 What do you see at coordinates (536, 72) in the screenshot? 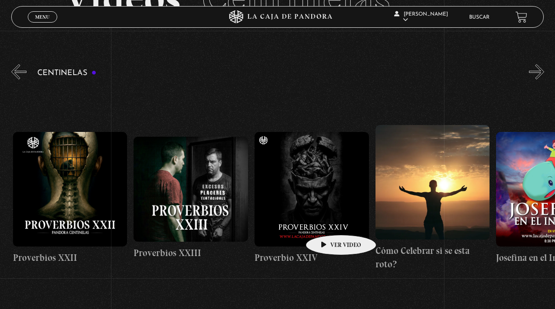
I see `button: Next` at bounding box center [536, 72].